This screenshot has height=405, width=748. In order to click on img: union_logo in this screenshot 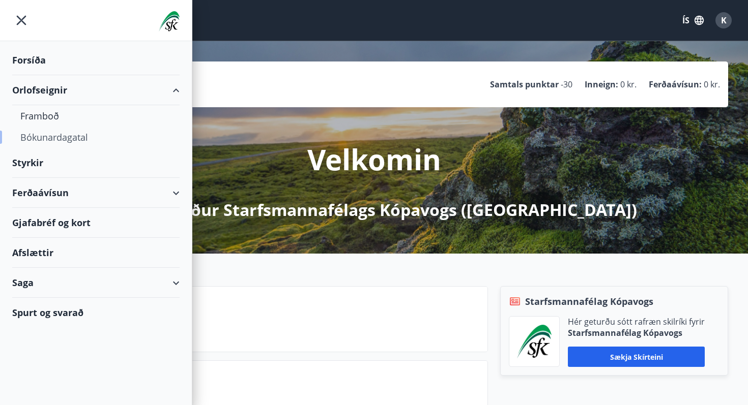, I will do `click(169, 21)`.